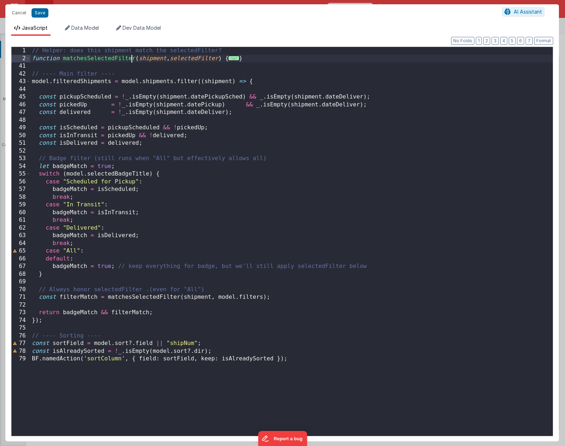  I want to click on button: 4, so click(504, 41).